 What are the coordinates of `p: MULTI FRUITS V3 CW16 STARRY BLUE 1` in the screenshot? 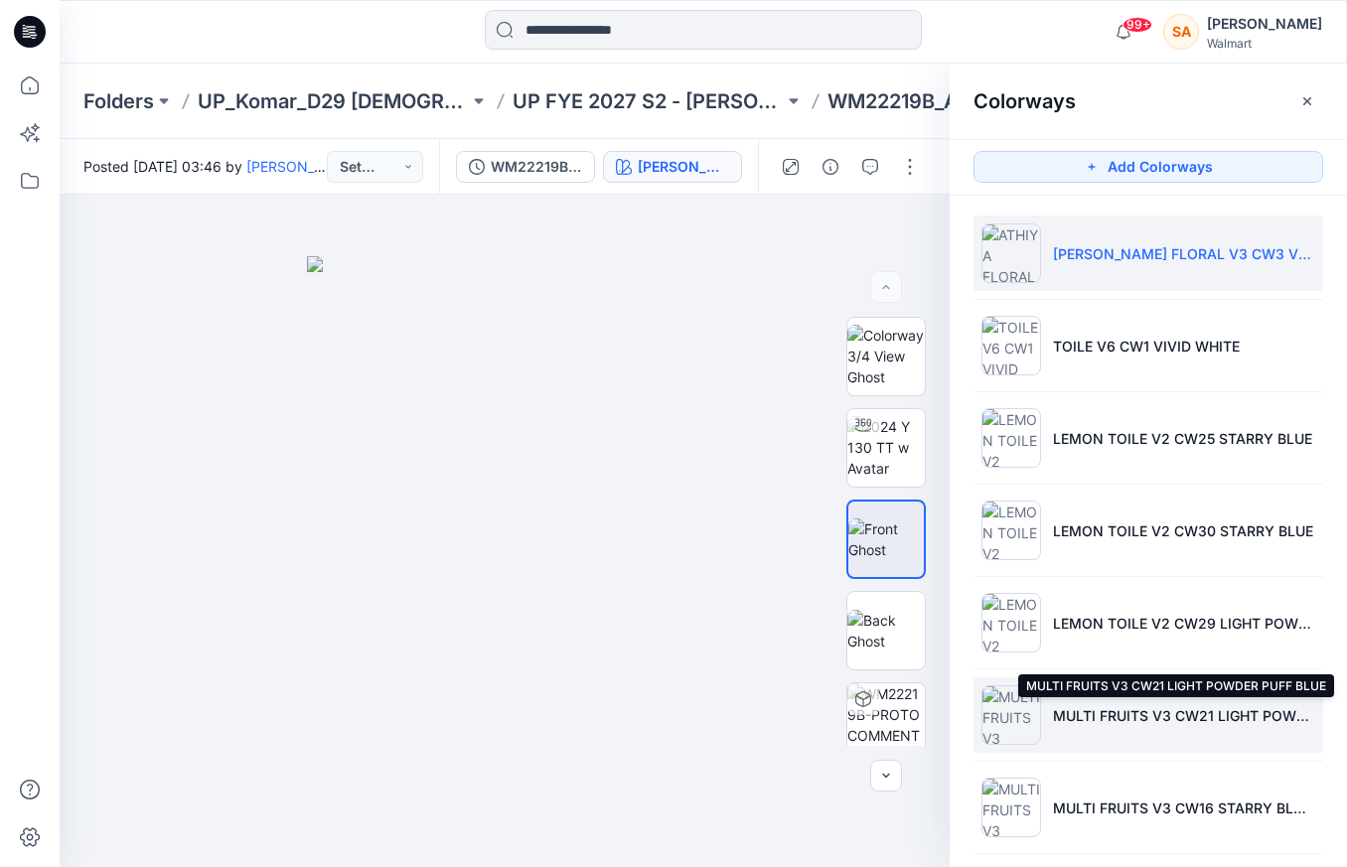 It's located at (1184, 808).